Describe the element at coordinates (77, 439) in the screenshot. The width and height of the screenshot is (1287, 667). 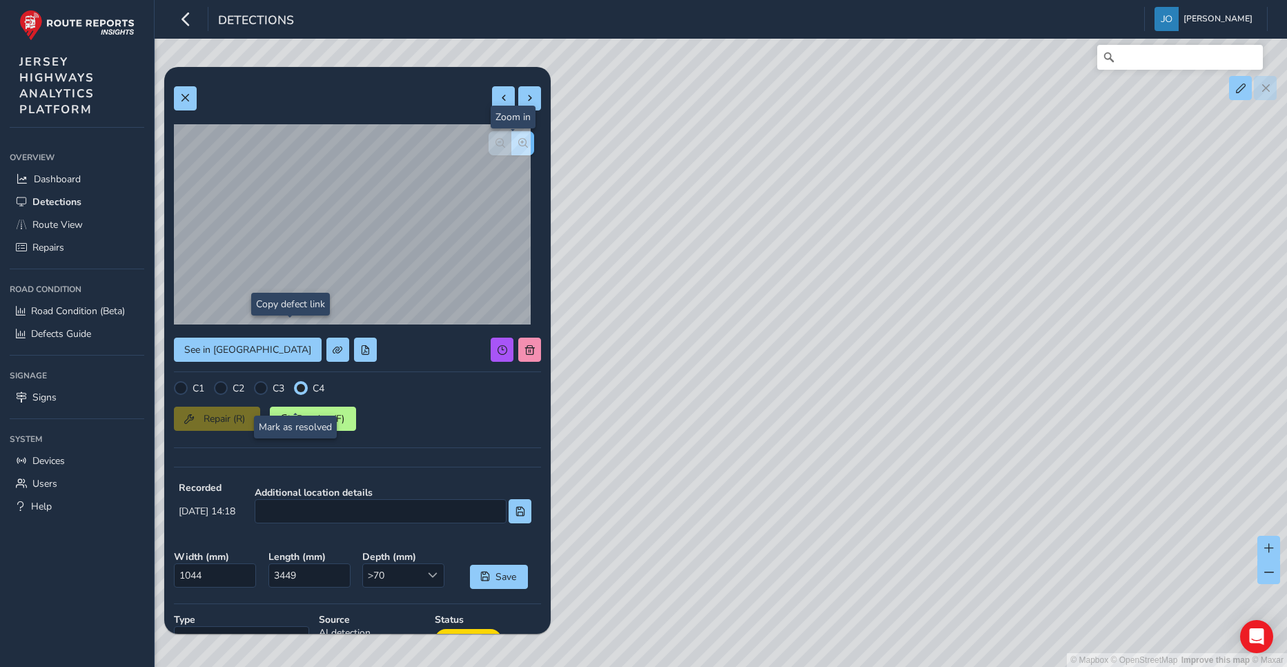
I see `div: System` at that location.